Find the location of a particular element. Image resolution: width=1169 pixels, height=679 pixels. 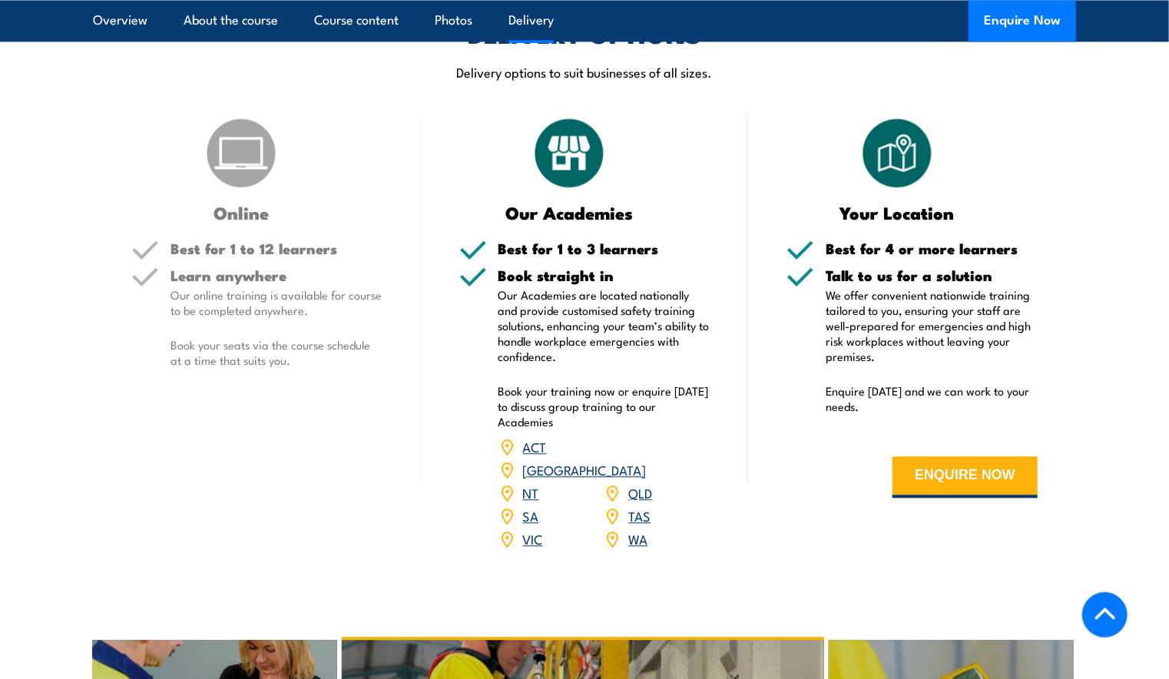

p: Our online training is available for course to be completed anywhere. is located at coordinates (277, 303).